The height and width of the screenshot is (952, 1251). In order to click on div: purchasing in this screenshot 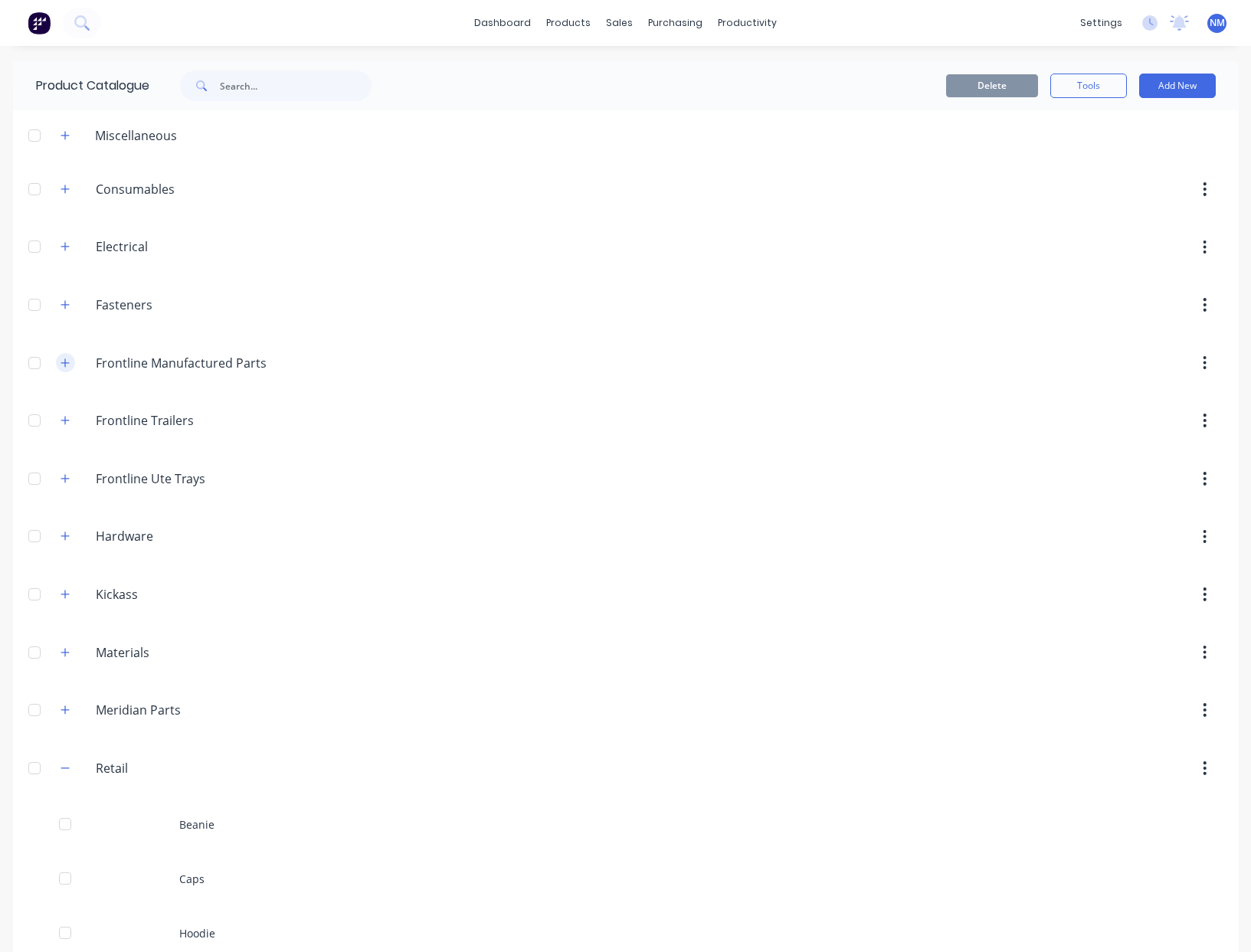, I will do `click(675, 23)`.